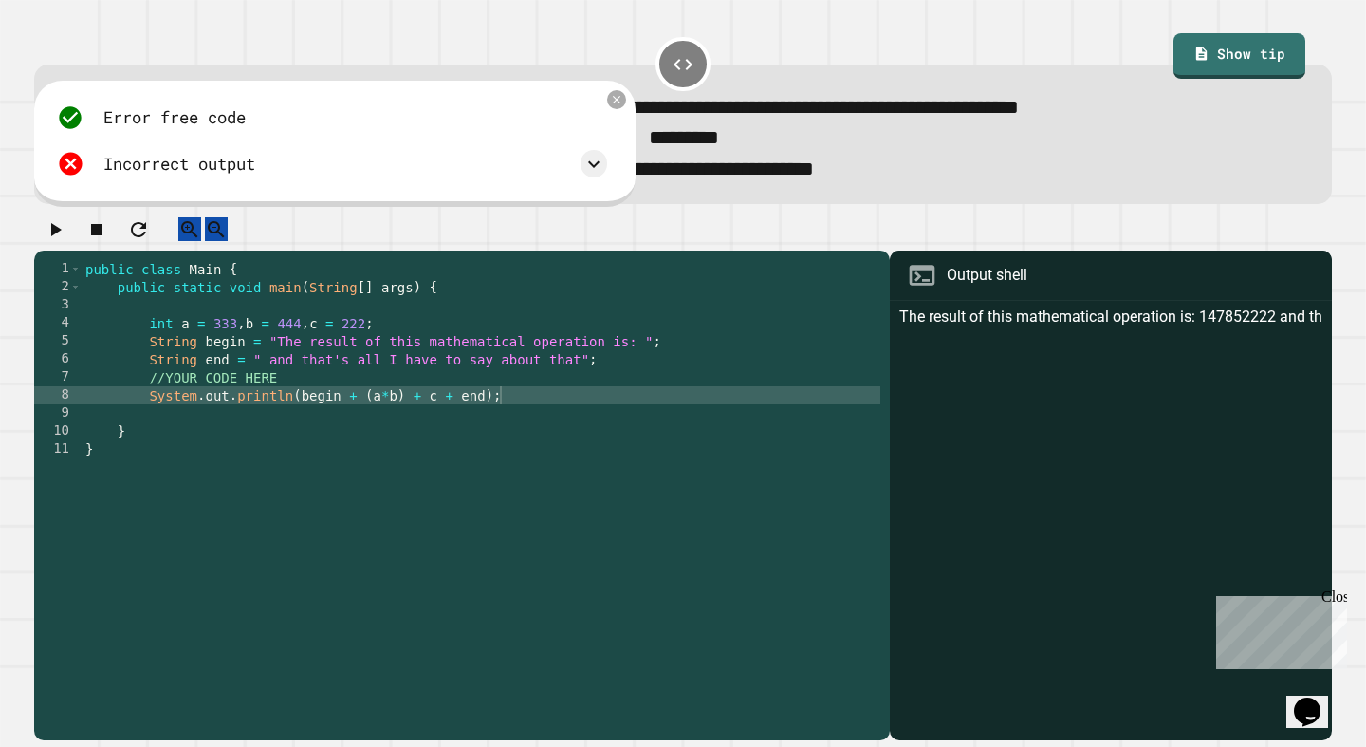 Image resolution: width=1366 pixels, height=747 pixels. What do you see at coordinates (75, 269) in the screenshot?
I see `span: Toggle code folding, rows 1 through 11` at bounding box center [75, 269].